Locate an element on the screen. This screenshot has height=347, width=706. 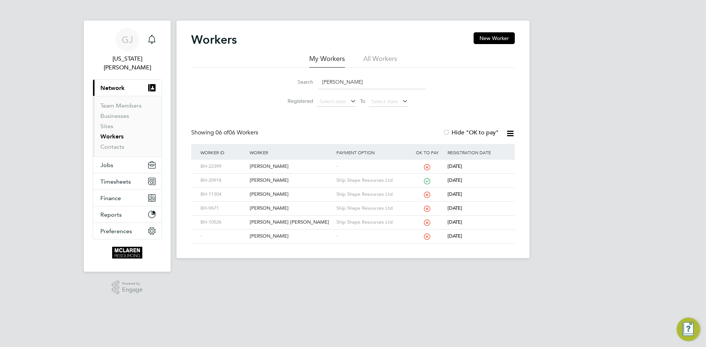
span: Engage is located at coordinates (132, 290).